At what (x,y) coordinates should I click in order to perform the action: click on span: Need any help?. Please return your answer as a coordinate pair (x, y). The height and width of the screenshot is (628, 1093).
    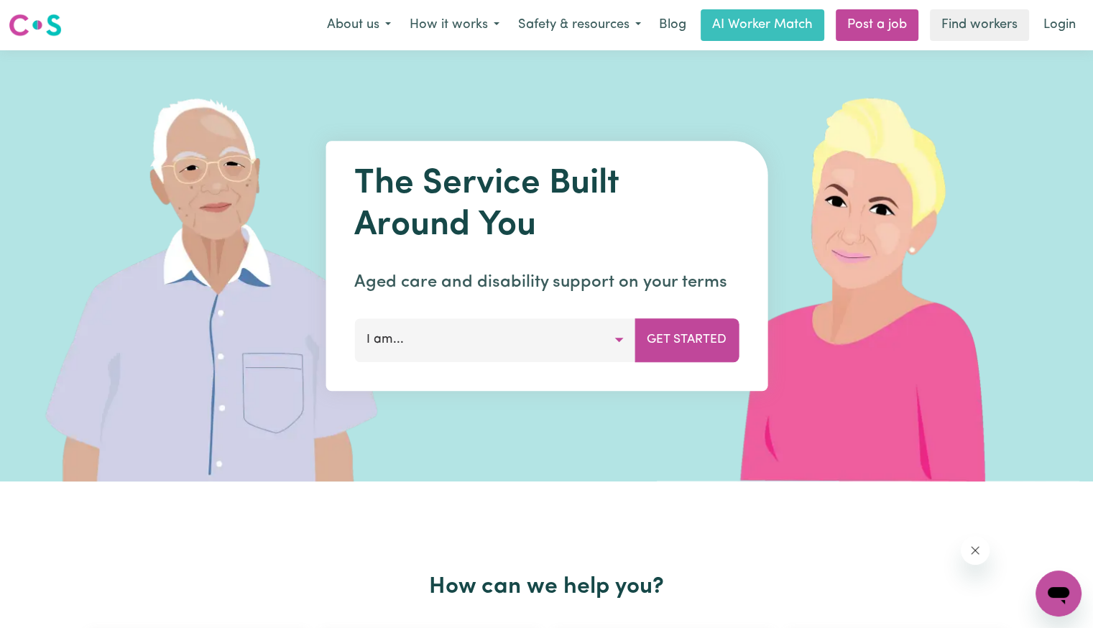
    Looking at the image, I should click on (47, 16).